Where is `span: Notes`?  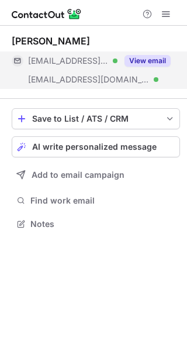
span: Notes is located at coordinates (103, 224).